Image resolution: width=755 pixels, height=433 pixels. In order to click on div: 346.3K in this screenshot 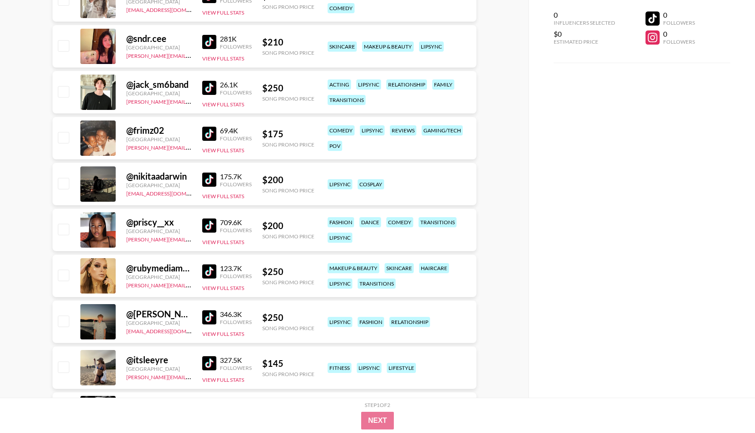, I will do `click(236, 314)`.